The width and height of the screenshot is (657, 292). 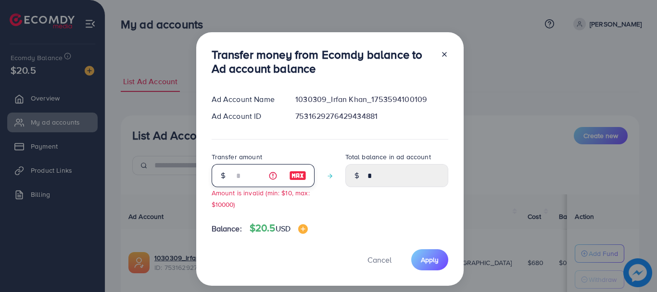 What do you see at coordinates (388, 157) in the screenshot?
I see `label: Total balance in ad account` at bounding box center [388, 157].